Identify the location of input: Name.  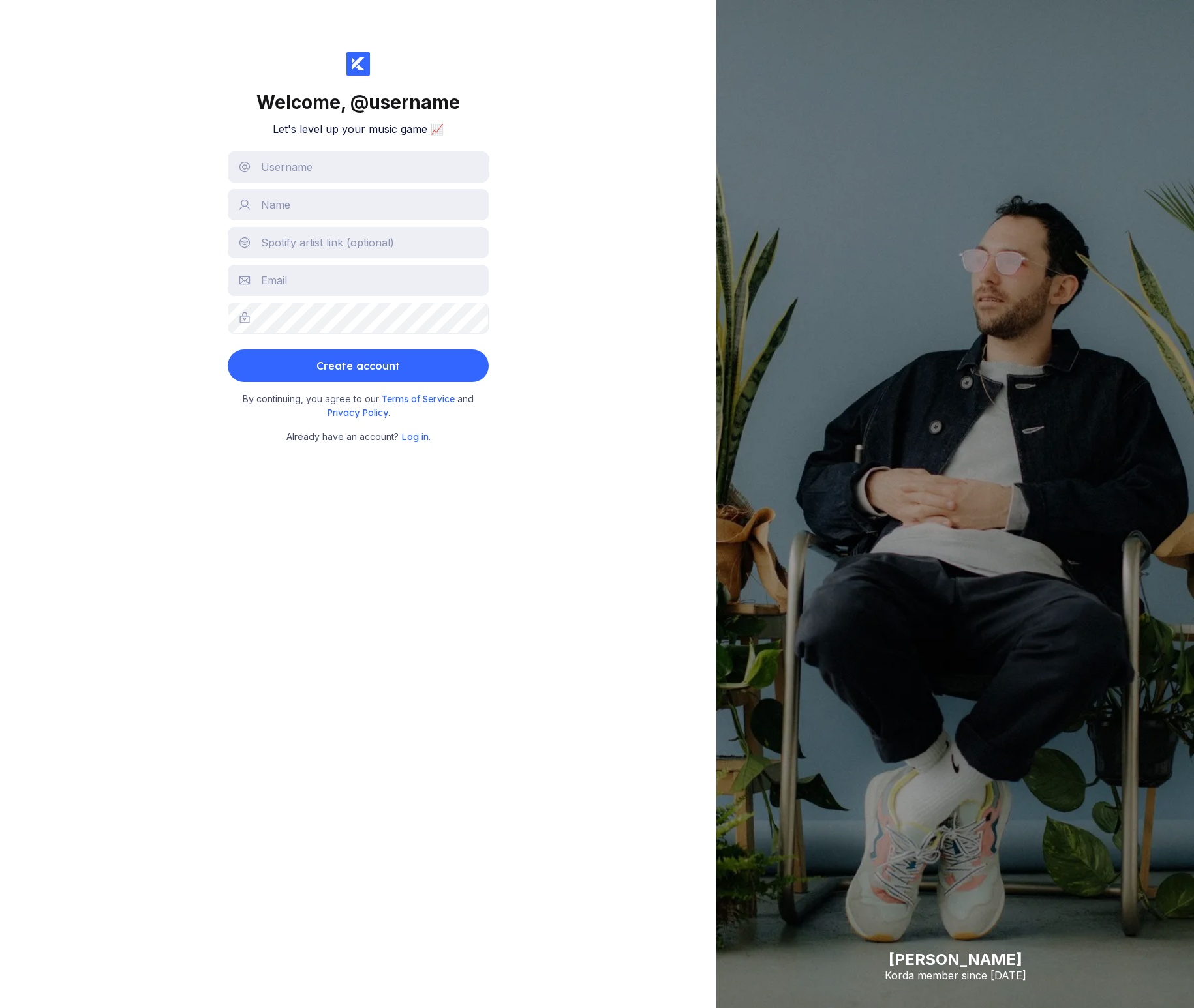
(358, 204).